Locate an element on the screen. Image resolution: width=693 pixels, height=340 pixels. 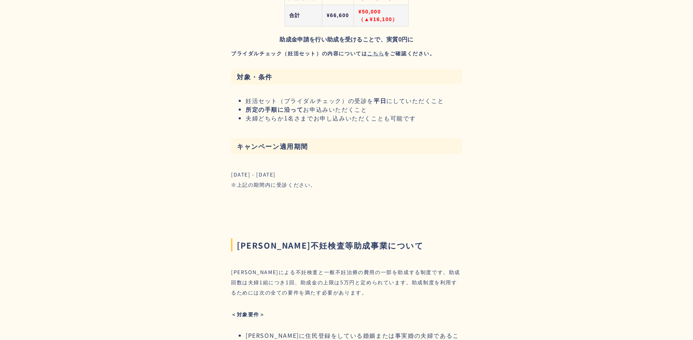
strong: をご確認ください。 is located at coordinates (409, 53).